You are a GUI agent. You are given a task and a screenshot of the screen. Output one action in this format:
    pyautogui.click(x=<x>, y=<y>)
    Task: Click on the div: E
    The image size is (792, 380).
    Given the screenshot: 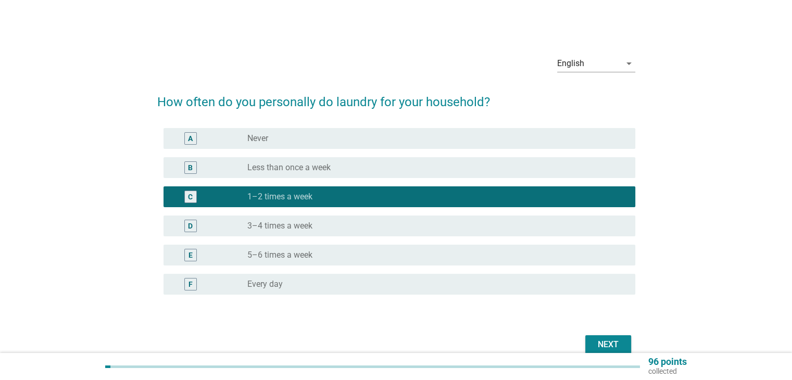 What is the action you would take?
    pyautogui.click(x=191, y=255)
    